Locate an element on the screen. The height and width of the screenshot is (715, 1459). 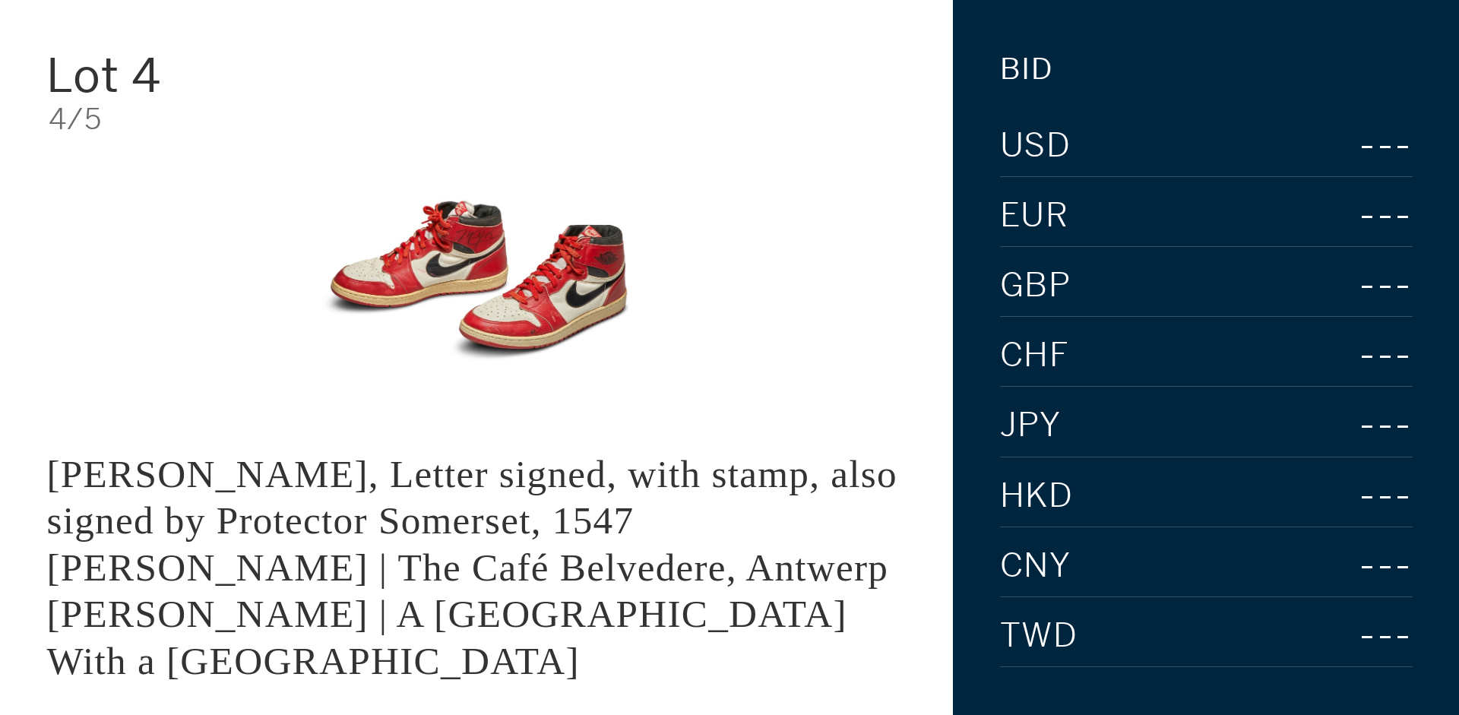
span: CHF is located at coordinates (1035, 356).